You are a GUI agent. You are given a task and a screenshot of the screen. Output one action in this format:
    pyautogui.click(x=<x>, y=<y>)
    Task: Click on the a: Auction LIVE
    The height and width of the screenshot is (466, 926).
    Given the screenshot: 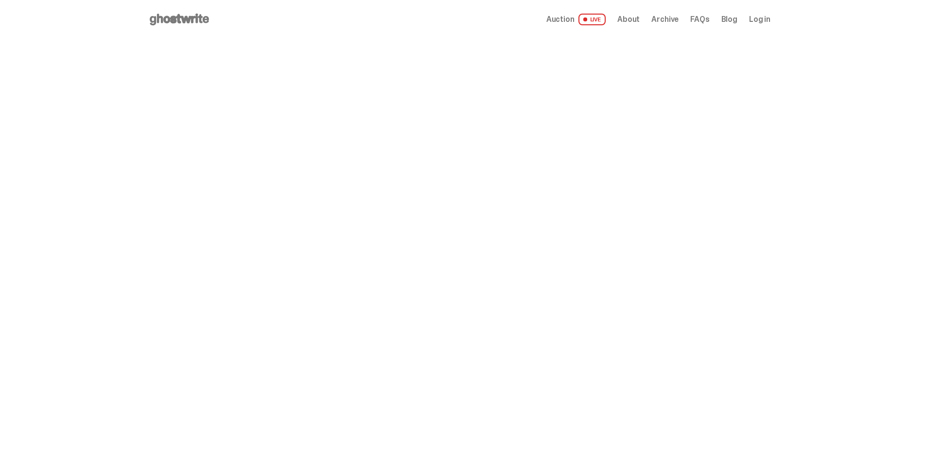 What is the action you would take?
    pyautogui.click(x=576, y=19)
    